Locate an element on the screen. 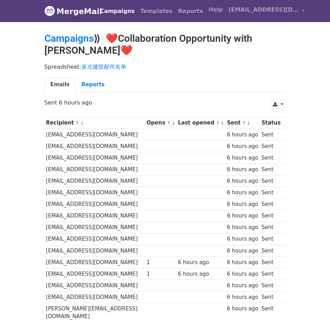 Image resolution: width=330 pixels, height=322 pixels. th: Opens is located at coordinates (161, 123).